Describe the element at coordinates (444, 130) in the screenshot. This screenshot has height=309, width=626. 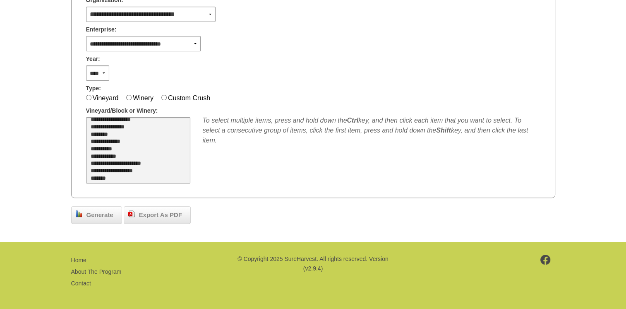
I see `b: Shift` at that location.